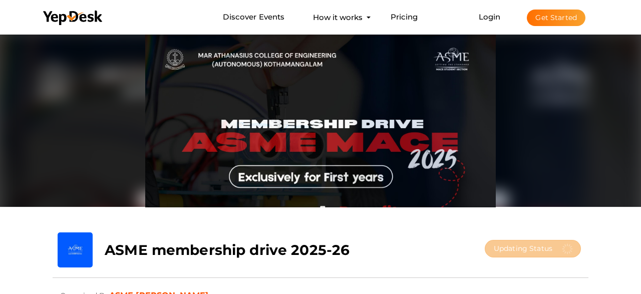 The width and height of the screenshot is (641, 294). What do you see at coordinates (338, 17) in the screenshot?
I see `button: How it works` at bounding box center [338, 17].